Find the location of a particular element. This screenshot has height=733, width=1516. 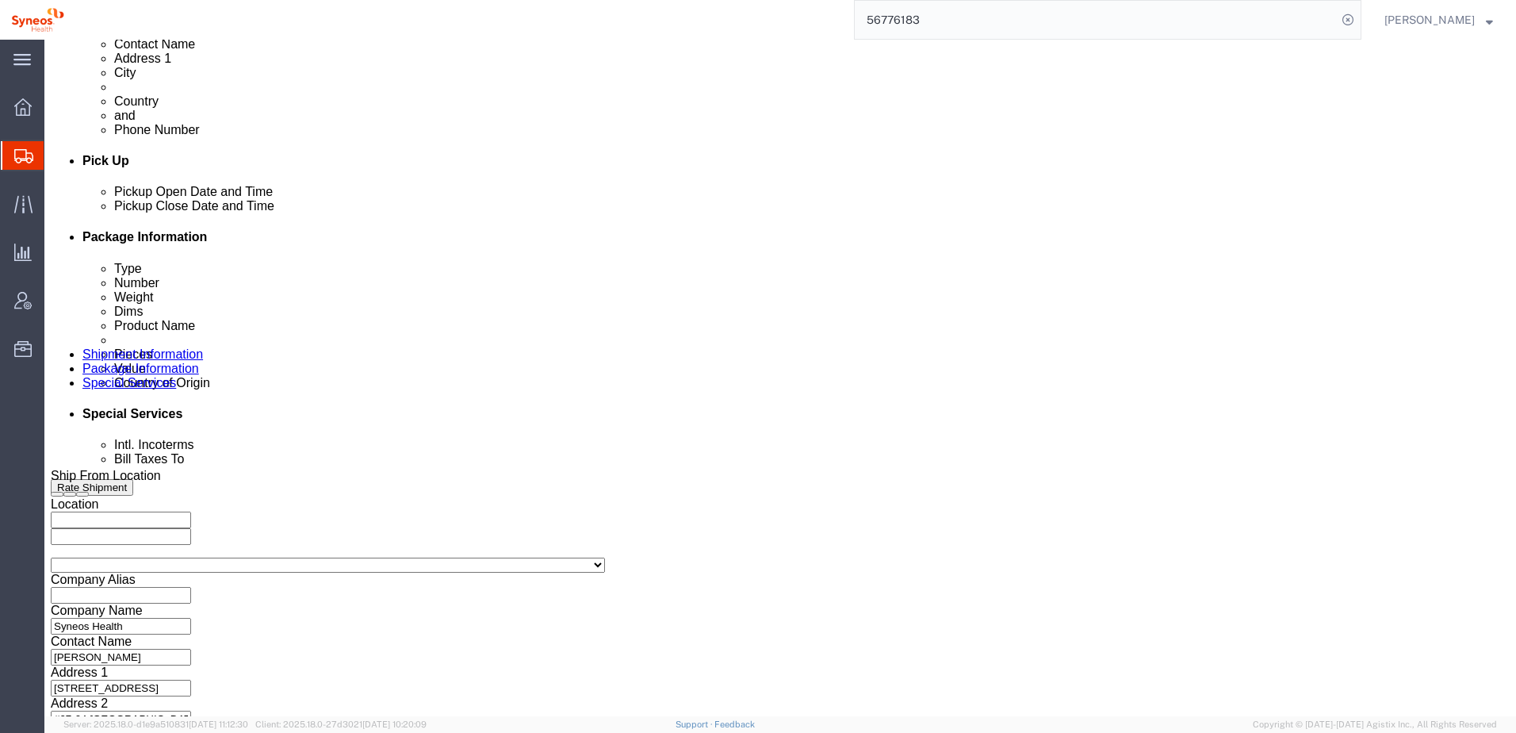

a: Support is located at coordinates (695, 724).